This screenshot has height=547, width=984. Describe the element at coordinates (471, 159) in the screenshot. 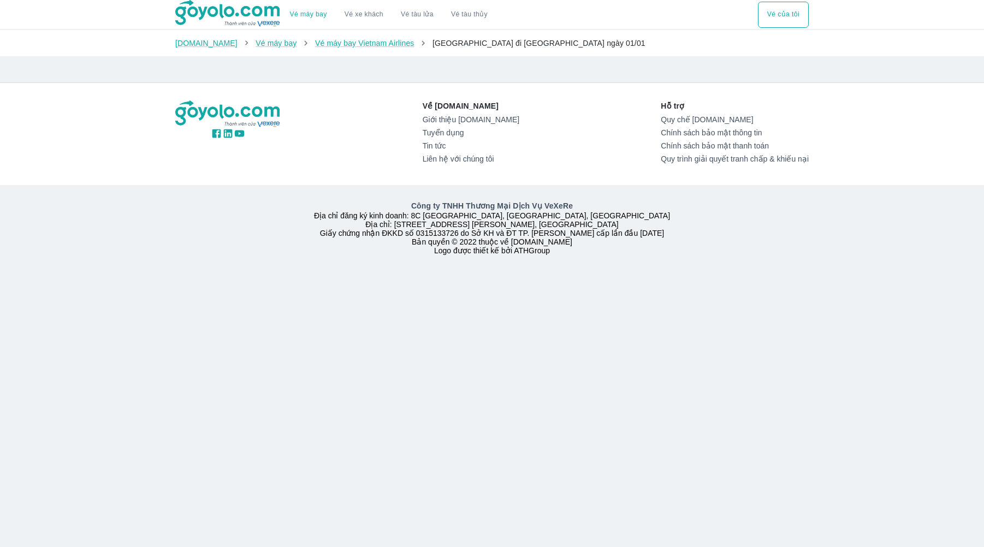

I see `a: Liên hệ với chúng tôi` at that location.